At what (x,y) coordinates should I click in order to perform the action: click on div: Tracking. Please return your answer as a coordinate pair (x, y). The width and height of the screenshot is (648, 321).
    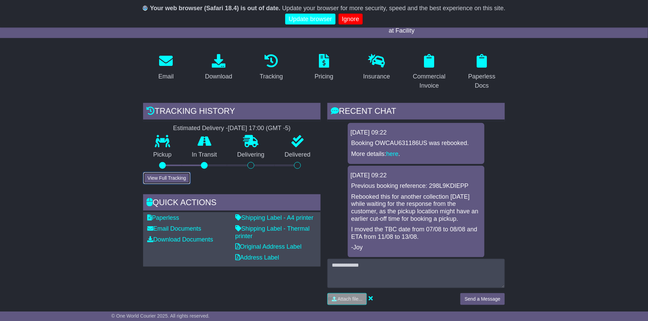
    Looking at the image, I should click on (271, 76).